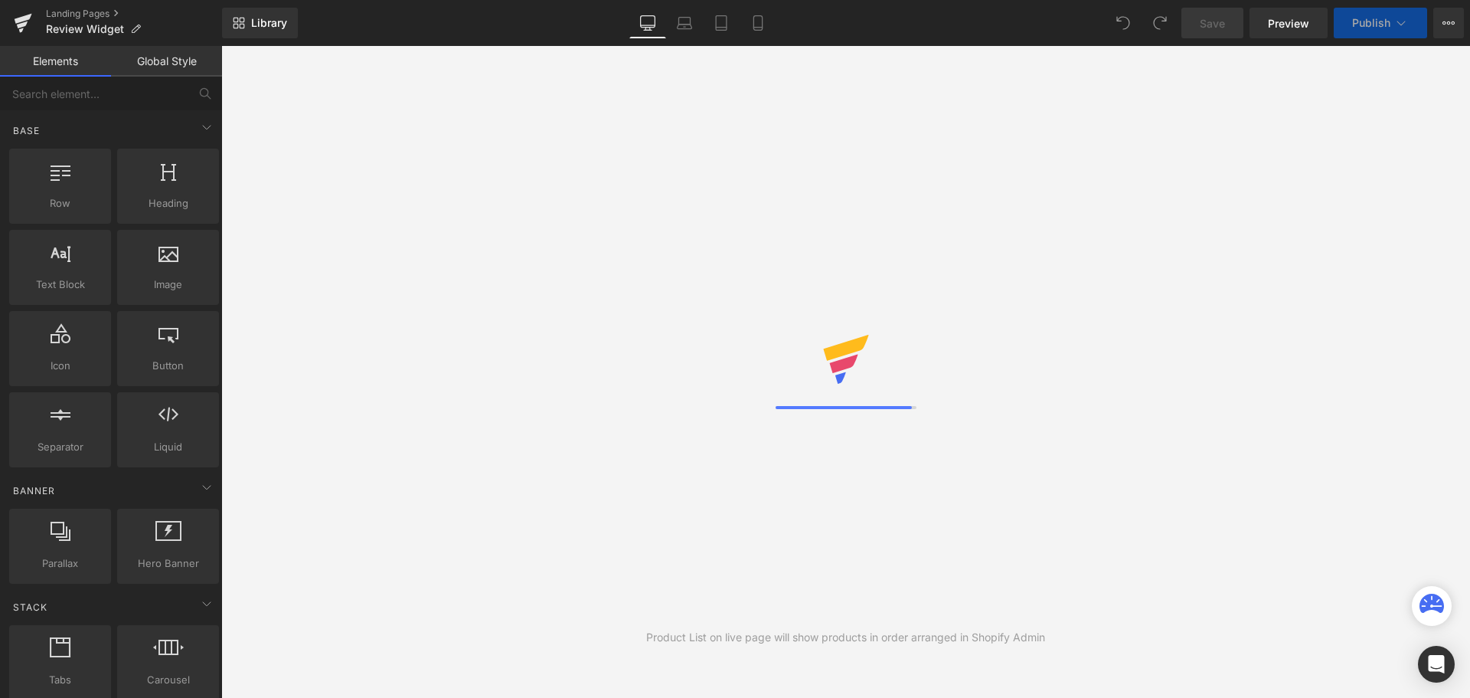 The height and width of the screenshot is (698, 1470). What do you see at coordinates (26, 130) in the screenshot?
I see `span: Base` at bounding box center [26, 130].